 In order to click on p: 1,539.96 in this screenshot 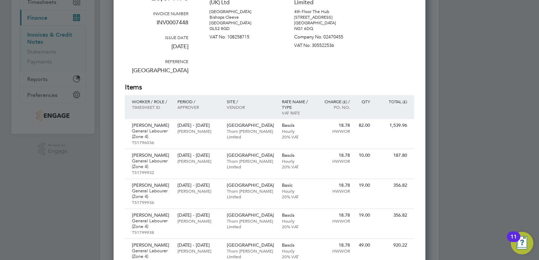, I will do `click(392, 126)`.